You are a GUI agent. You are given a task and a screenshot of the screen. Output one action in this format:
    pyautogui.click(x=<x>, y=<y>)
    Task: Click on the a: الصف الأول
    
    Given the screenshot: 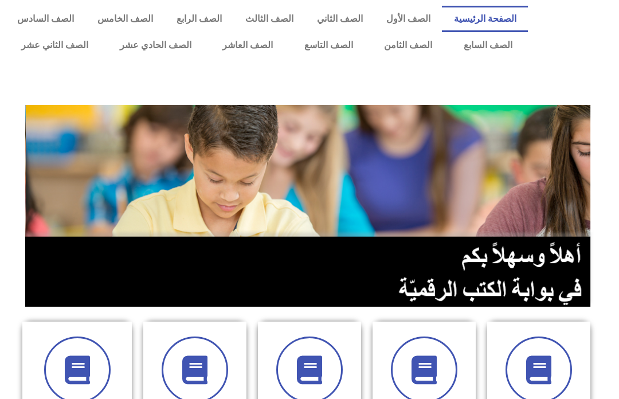 What is the action you would take?
    pyautogui.click(x=408, y=19)
    